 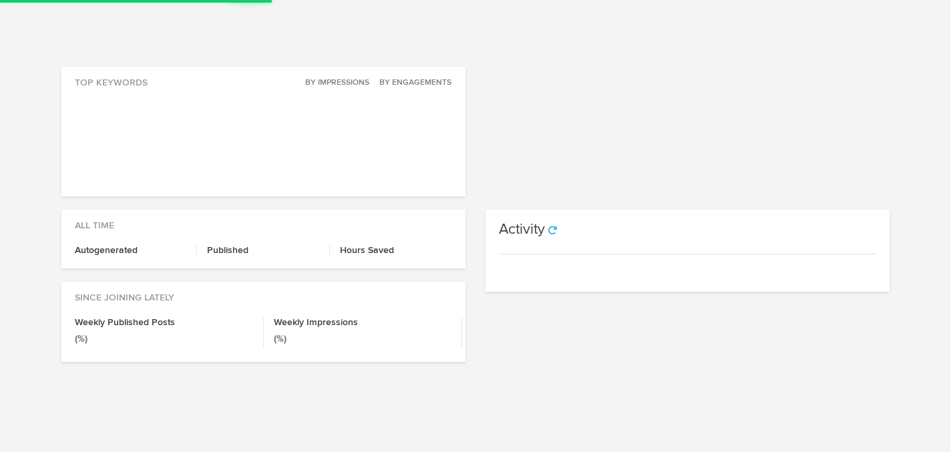 What do you see at coordinates (412, 83) in the screenshot?
I see `button: By Engagements` at bounding box center [412, 83].